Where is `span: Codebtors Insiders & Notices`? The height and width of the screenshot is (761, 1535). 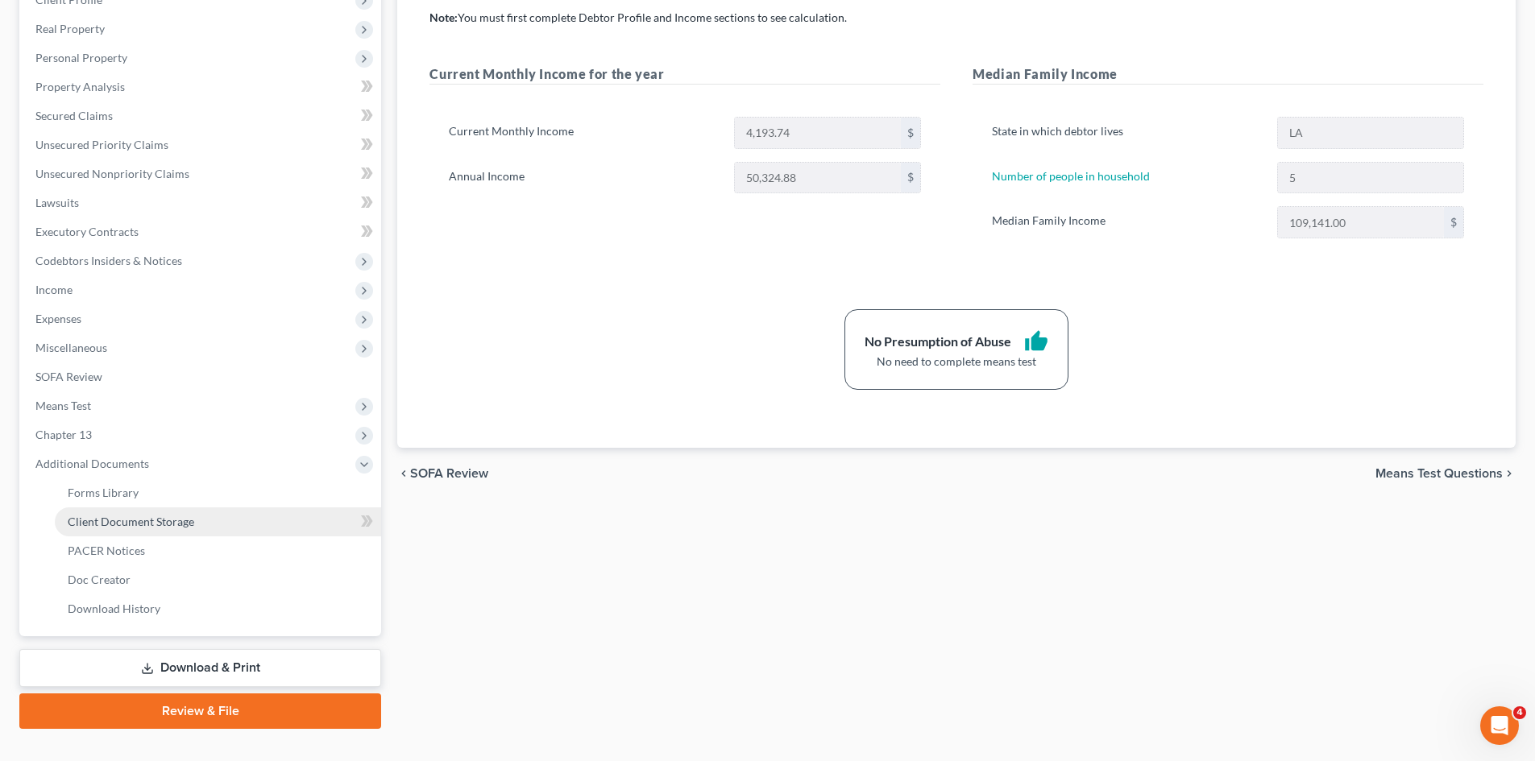 span: Codebtors Insiders & Notices is located at coordinates (109, 260).